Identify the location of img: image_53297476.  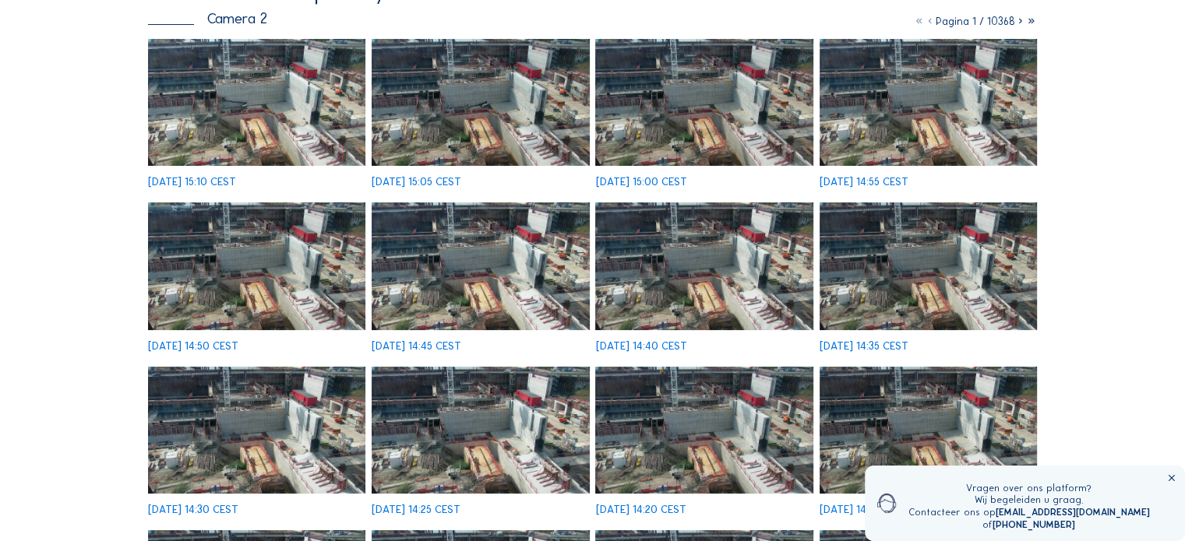
(480, 103).